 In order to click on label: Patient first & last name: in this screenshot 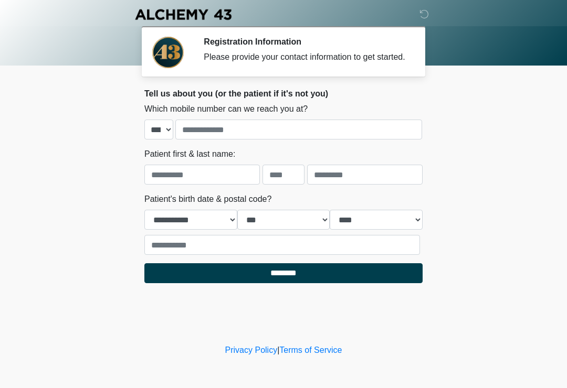, I will do `click(189, 154)`.